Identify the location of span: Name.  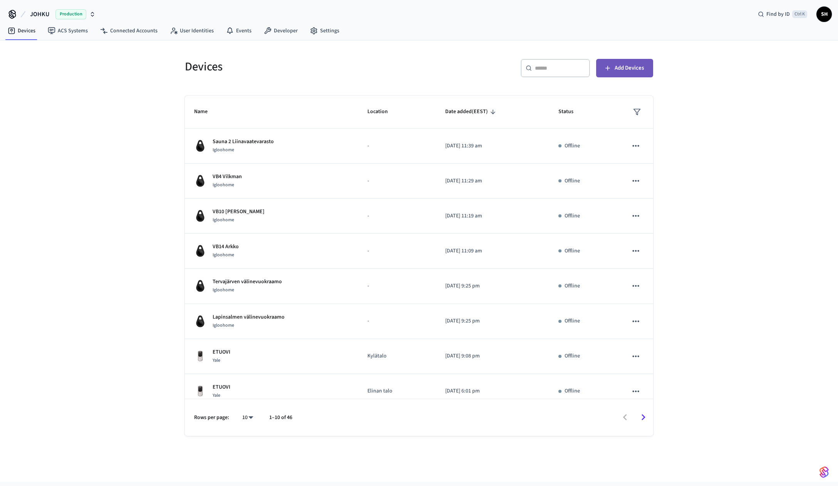
(206, 112).